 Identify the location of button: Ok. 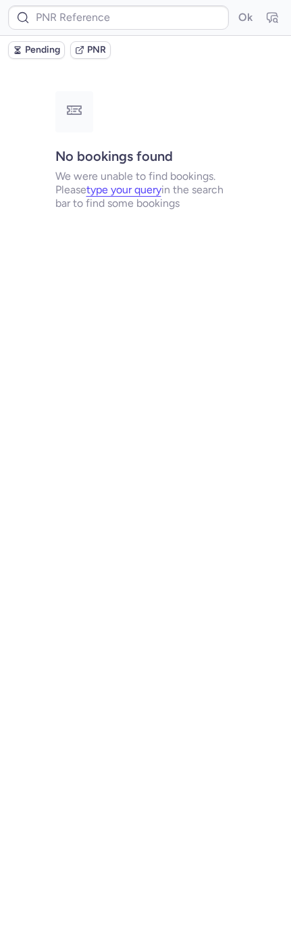
(245, 18).